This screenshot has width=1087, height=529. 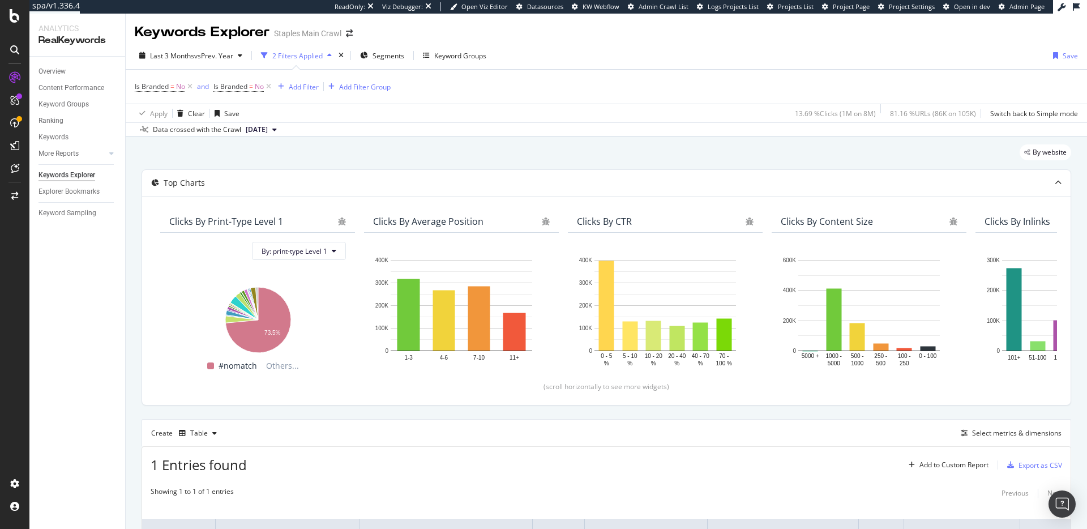 I want to click on text: 70 -, so click(x=724, y=356).